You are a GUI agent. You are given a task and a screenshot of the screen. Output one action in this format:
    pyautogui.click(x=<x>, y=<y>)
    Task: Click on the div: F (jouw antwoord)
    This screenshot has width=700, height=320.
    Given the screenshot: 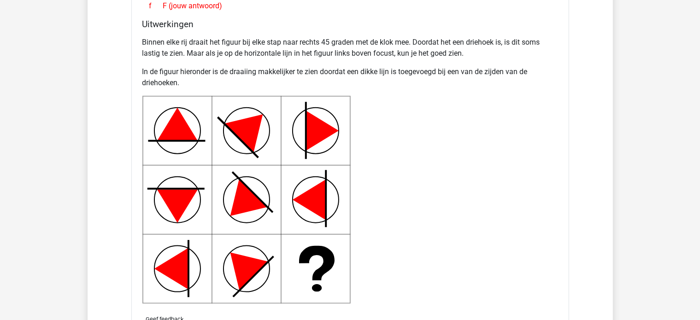 What is the action you would take?
    pyautogui.click(x=350, y=6)
    